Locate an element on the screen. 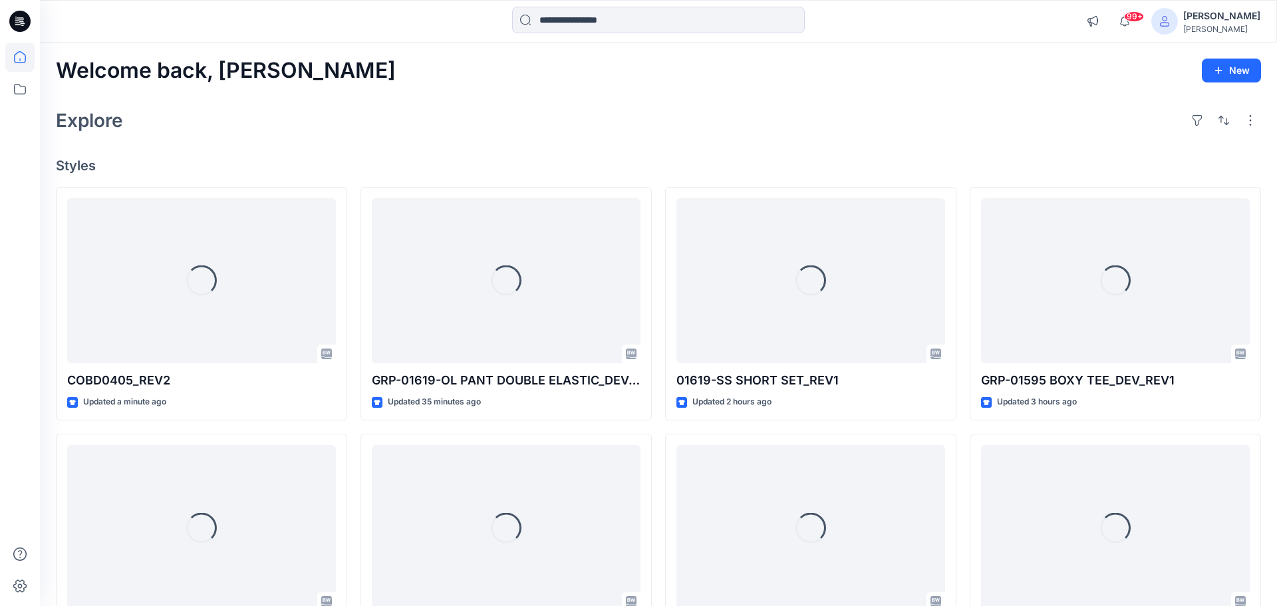  h2: Explore is located at coordinates (89, 120).